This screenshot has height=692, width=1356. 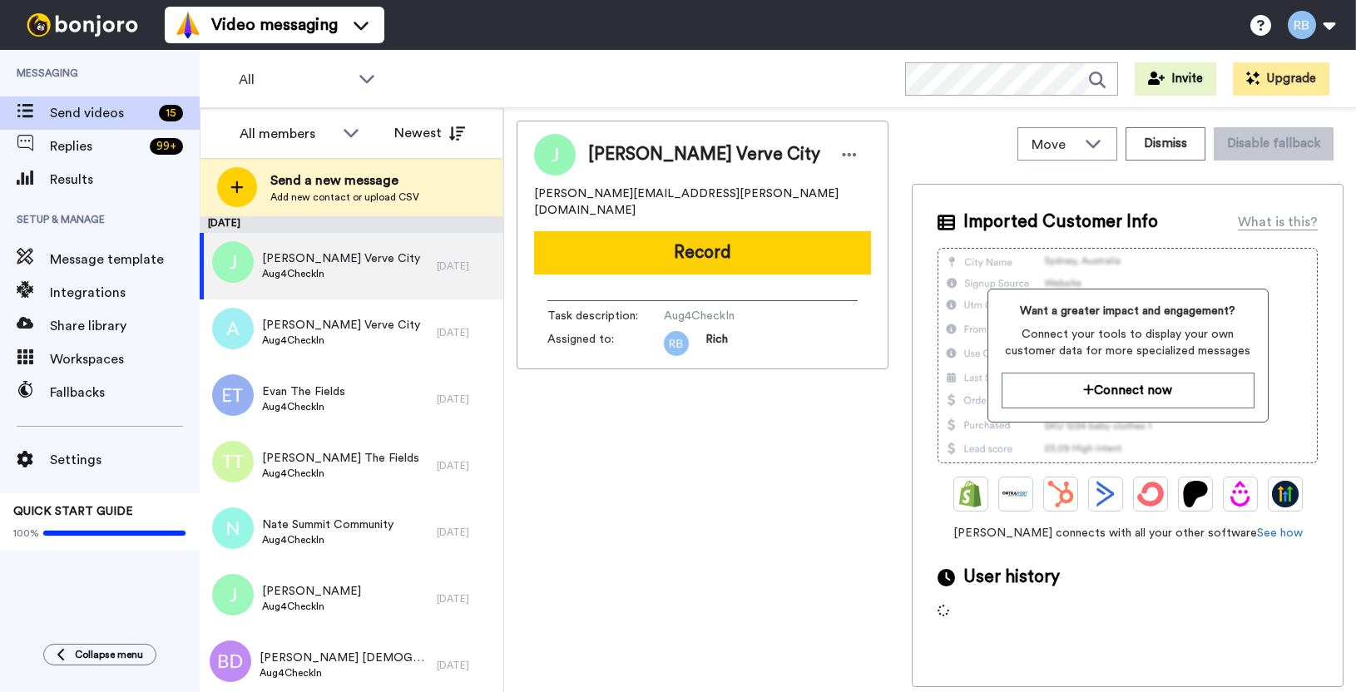 What do you see at coordinates (166, 146) in the screenshot?
I see `div: 99 +` at bounding box center [166, 146].